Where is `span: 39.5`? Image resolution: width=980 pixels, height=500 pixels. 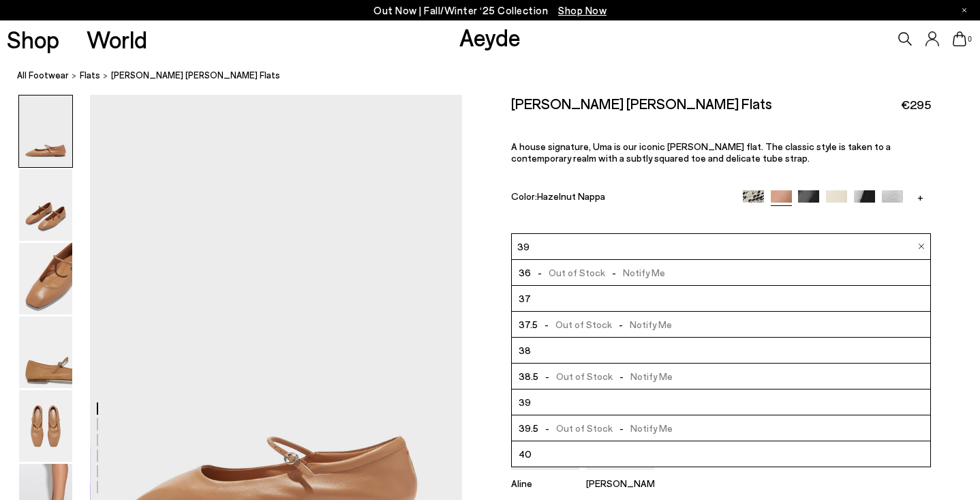
span: 39.5 is located at coordinates (528, 427).